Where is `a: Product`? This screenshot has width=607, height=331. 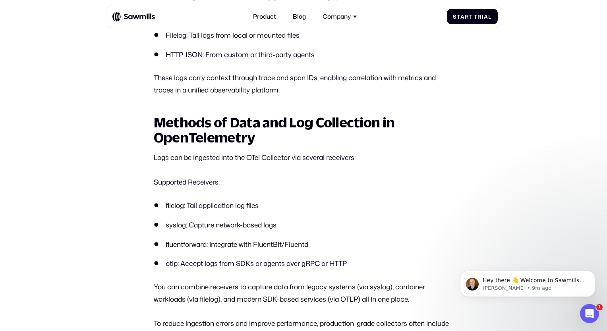 a: Product is located at coordinates (264, 16).